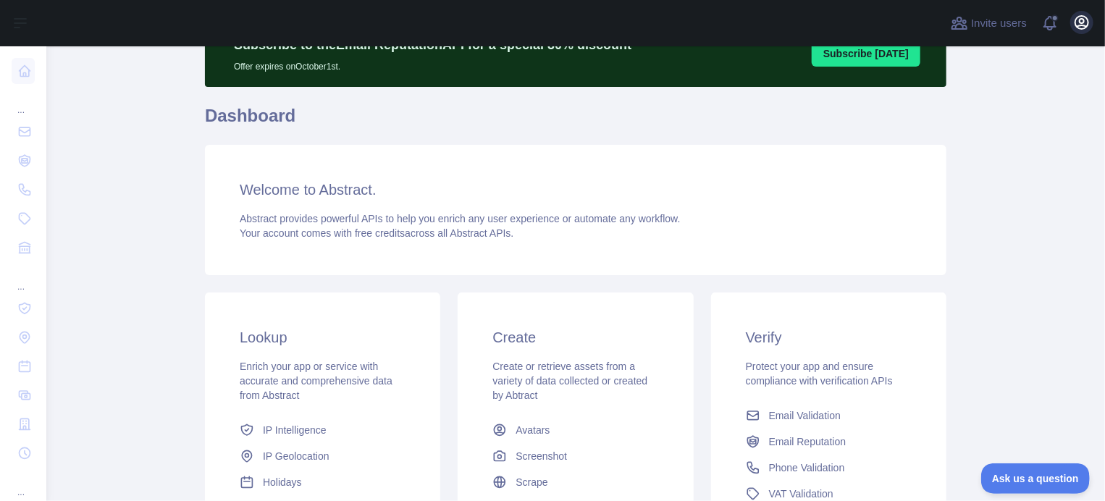  I want to click on span: Your account comes with across all Abstract APIs., so click(377, 233).